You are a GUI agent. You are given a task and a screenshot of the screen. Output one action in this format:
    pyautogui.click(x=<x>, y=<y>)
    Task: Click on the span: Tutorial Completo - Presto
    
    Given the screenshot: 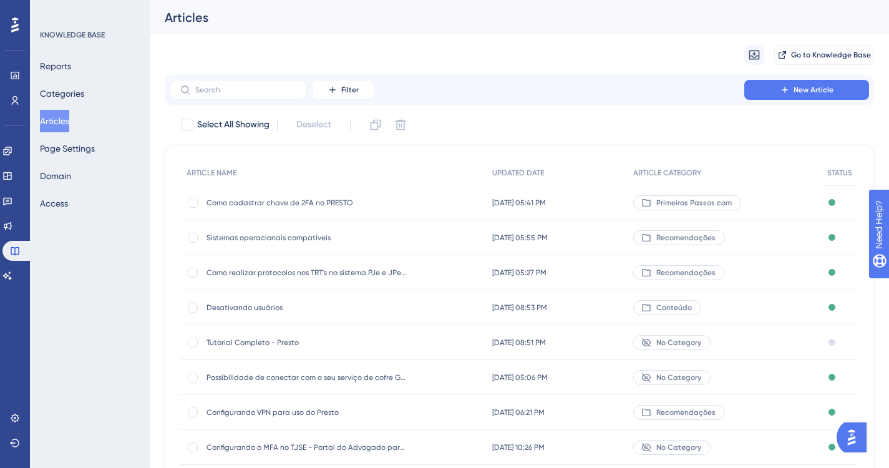 What is the action you would take?
    pyautogui.click(x=306, y=343)
    